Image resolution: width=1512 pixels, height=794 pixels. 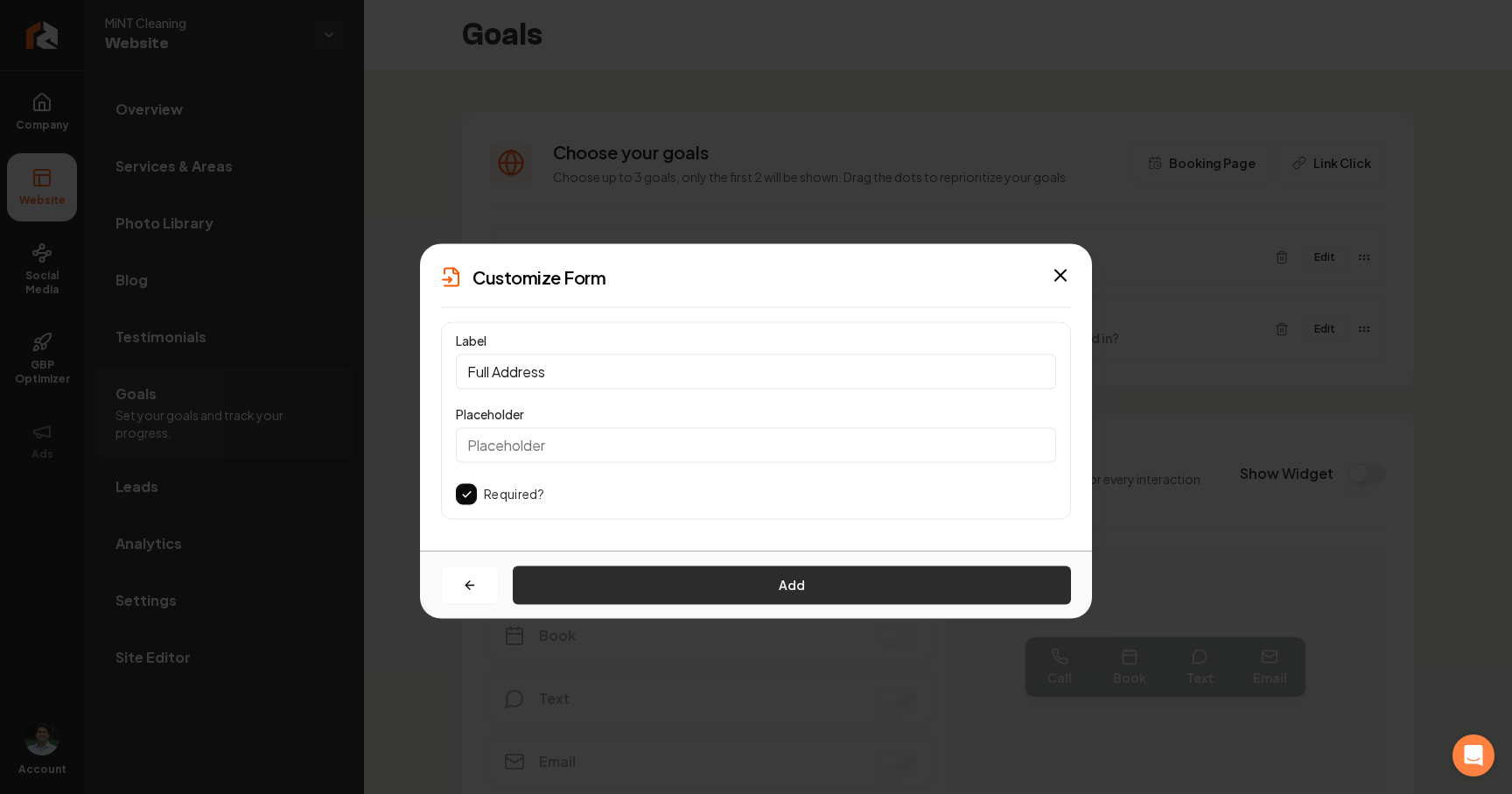 What do you see at coordinates (514, 494) in the screenshot?
I see `label: Required?` at bounding box center [514, 494].